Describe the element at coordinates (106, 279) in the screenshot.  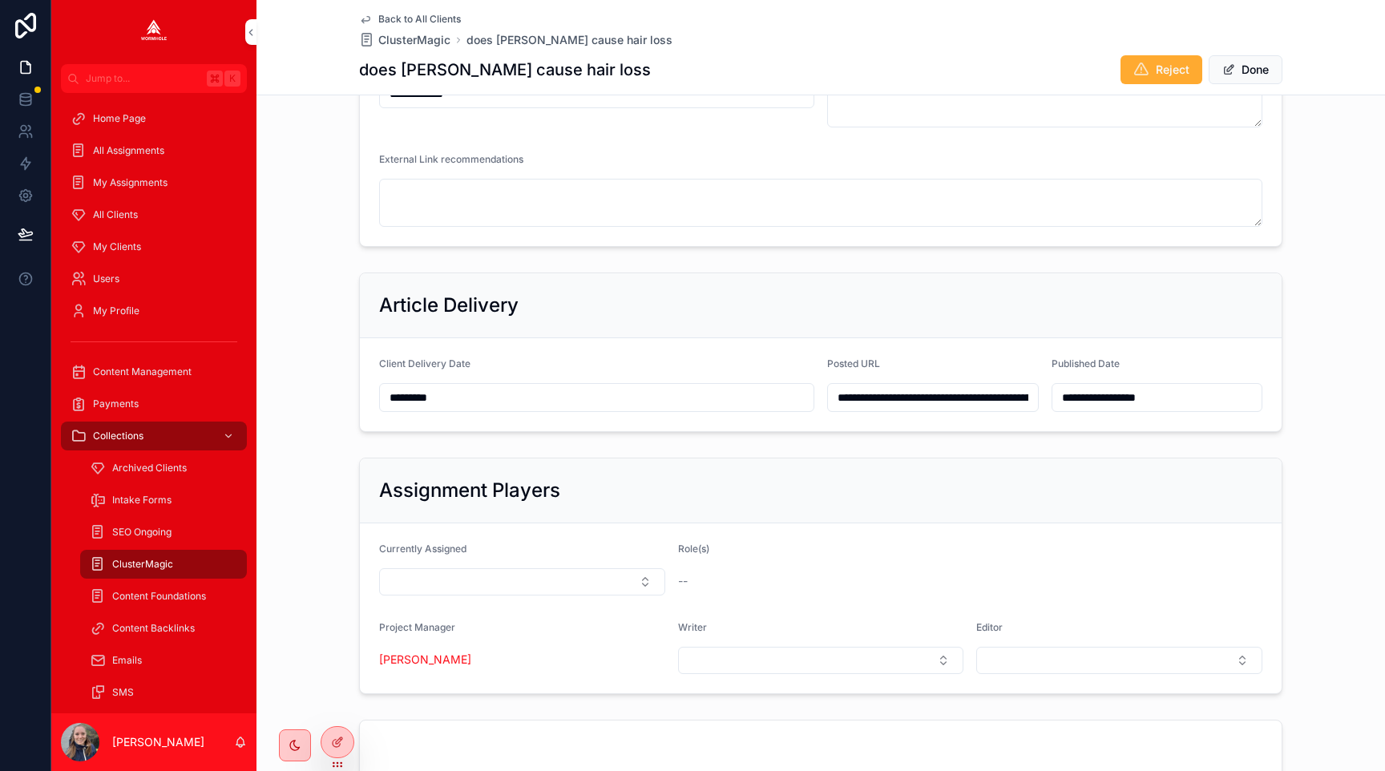
I see `span: Users` at that location.